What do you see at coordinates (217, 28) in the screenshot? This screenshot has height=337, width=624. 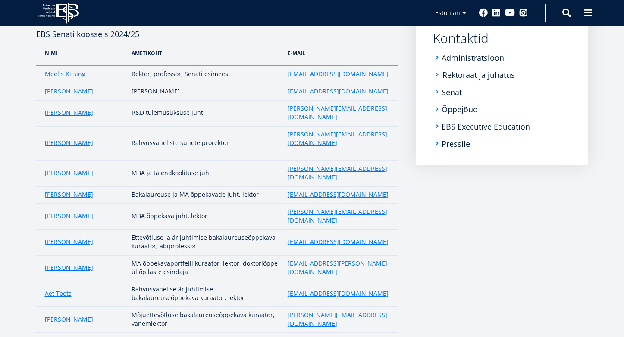 I see `h4: EBS Senati koosseis 2024/25` at bounding box center [217, 28].